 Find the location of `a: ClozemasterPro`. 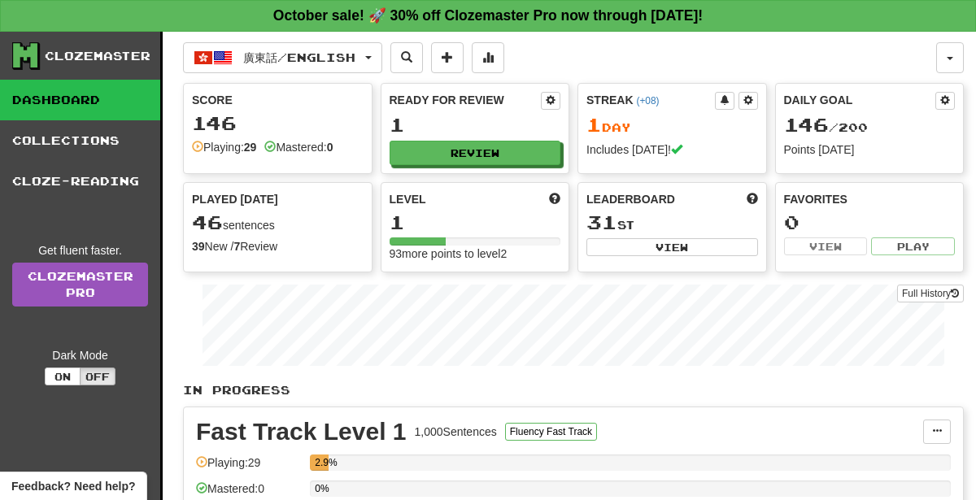

a: ClozemasterPro is located at coordinates (80, 285).